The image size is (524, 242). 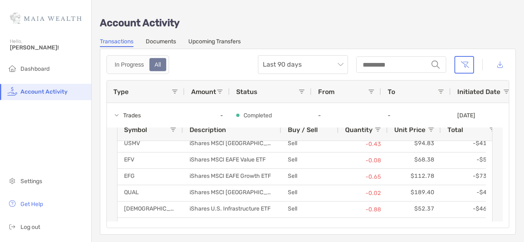 What do you see at coordinates (12, 68) in the screenshot?
I see `img: household icon` at bounding box center [12, 68].